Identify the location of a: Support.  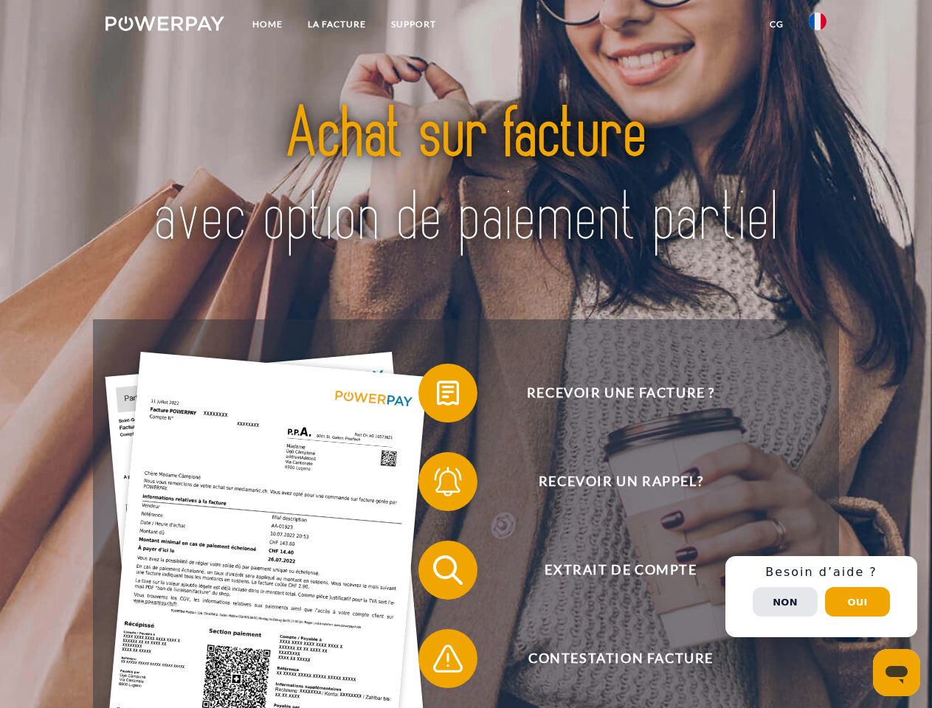
(413, 24).